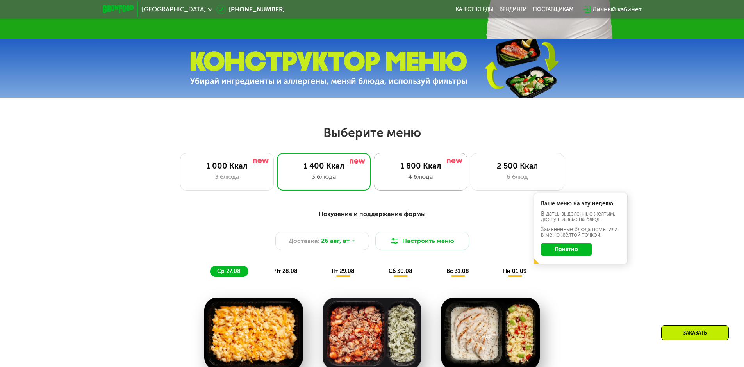 The width and height of the screenshot is (744, 367). What do you see at coordinates (580, 204) in the screenshot?
I see `div: Ваше меню на эту неделю` at bounding box center [580, 204].